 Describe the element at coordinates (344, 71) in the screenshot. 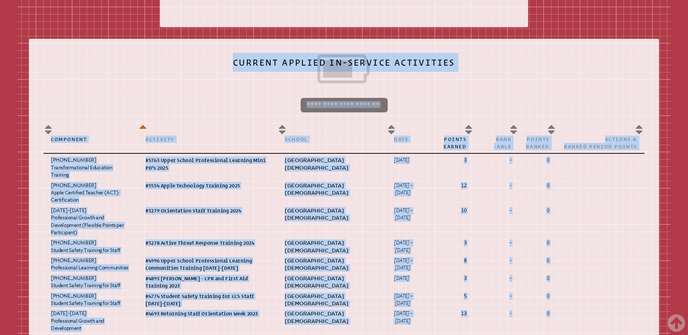

I see `h2: Current Applied In-Service Activities` at that location.